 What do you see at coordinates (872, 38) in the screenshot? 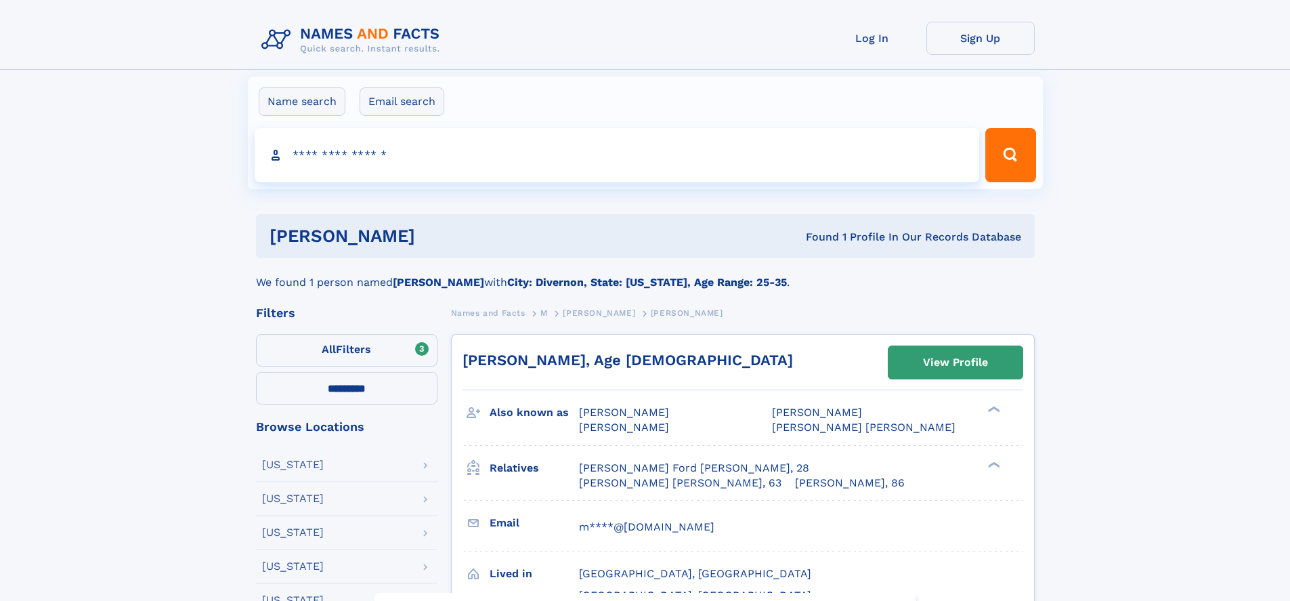
I see `a: Log In` at bounding box center [872, 38].